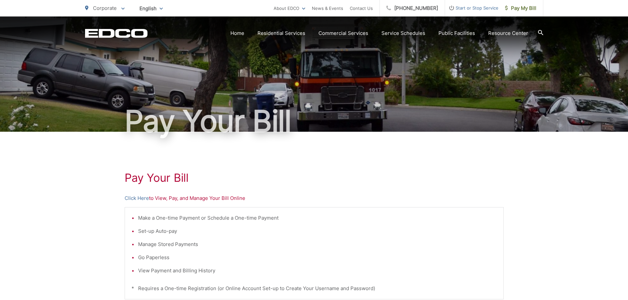  I want to click on a: Public Facilities, so click(456, 33).